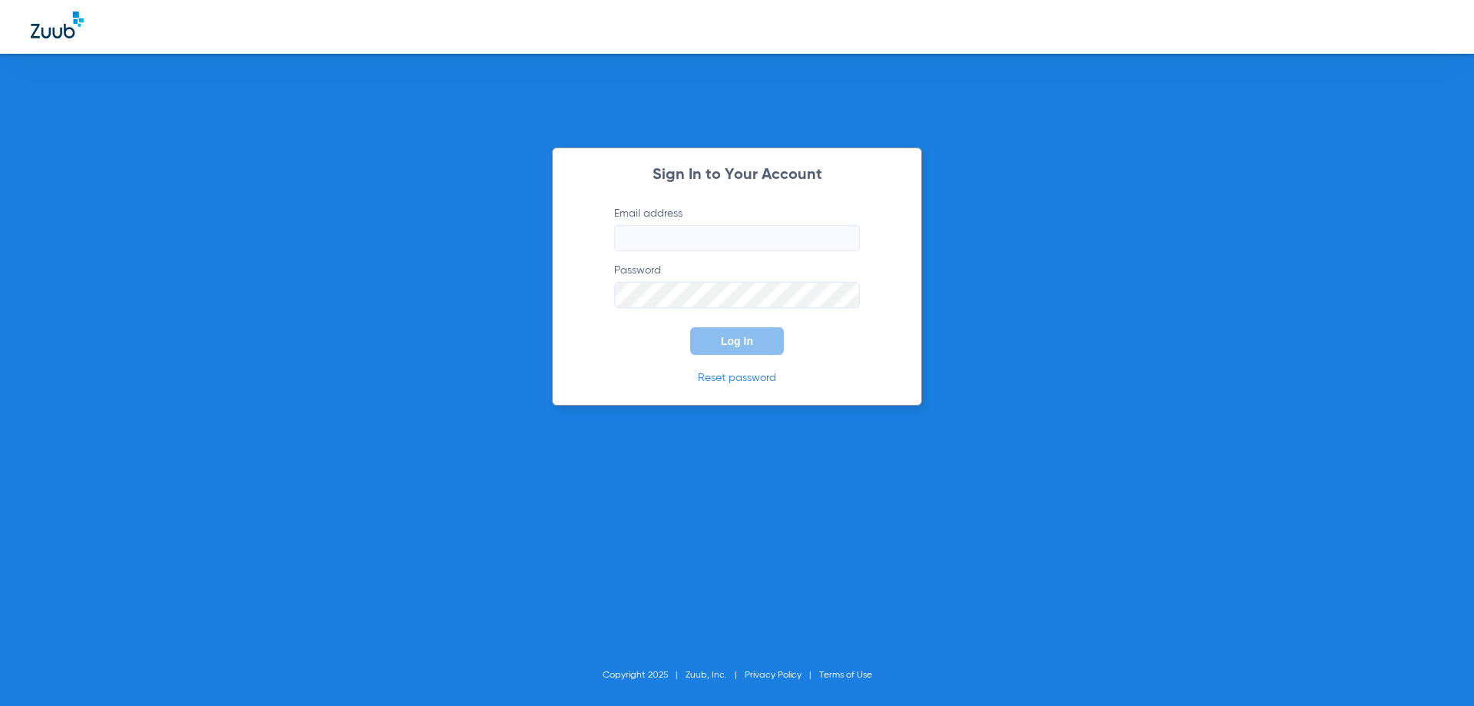  What do you see at coordinates (57, 25) in the screenshot?
I see `img: Zuub Logo` at bounding box center [57, 25].